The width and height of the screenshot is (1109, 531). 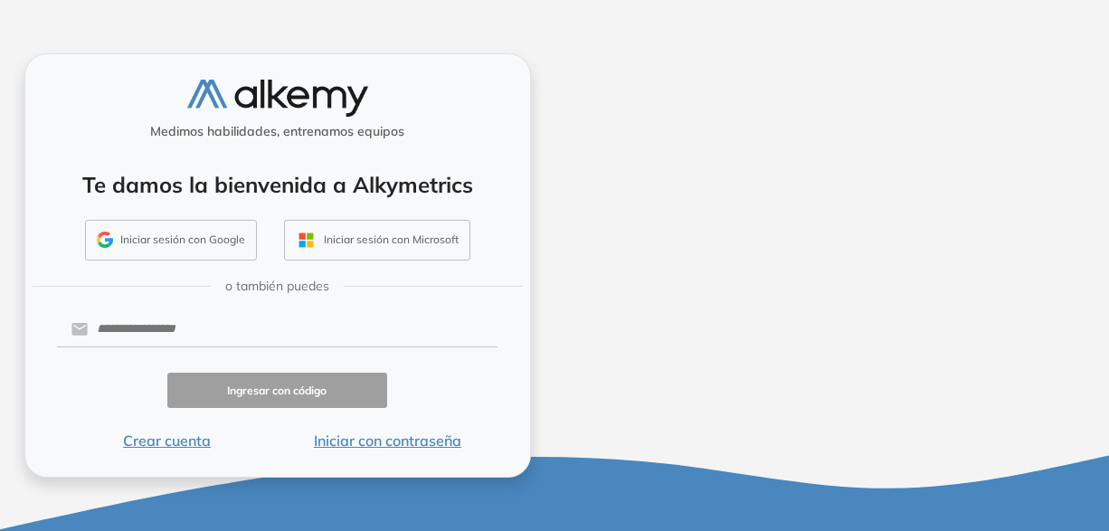 What do you see at coordinates (167, 440) in the screenshot?
I see `button: Crear cuenta` at bounding box center [167, 440].